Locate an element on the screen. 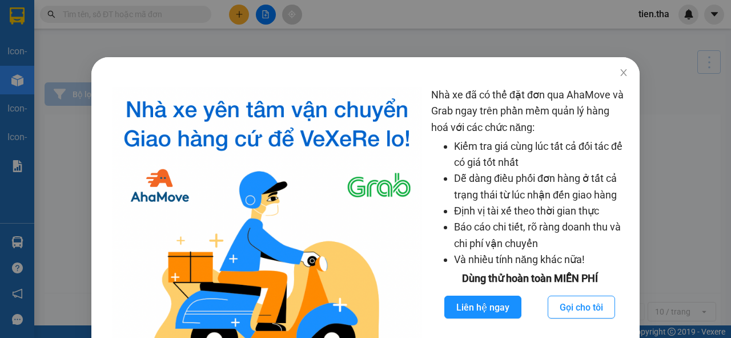  li: Và nhiều tính năng khác nữa! is located at coordinates (541, 259).